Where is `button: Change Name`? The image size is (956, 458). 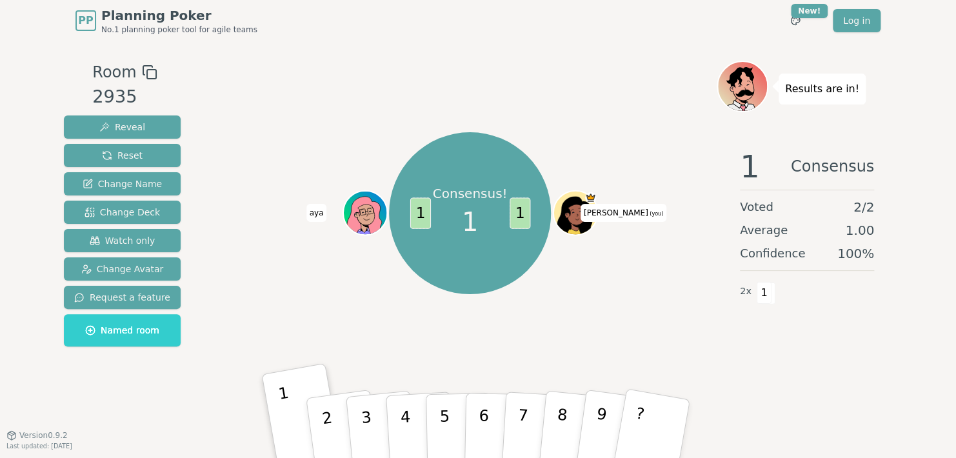
button: Change Name is located at coordinates (122, 184).